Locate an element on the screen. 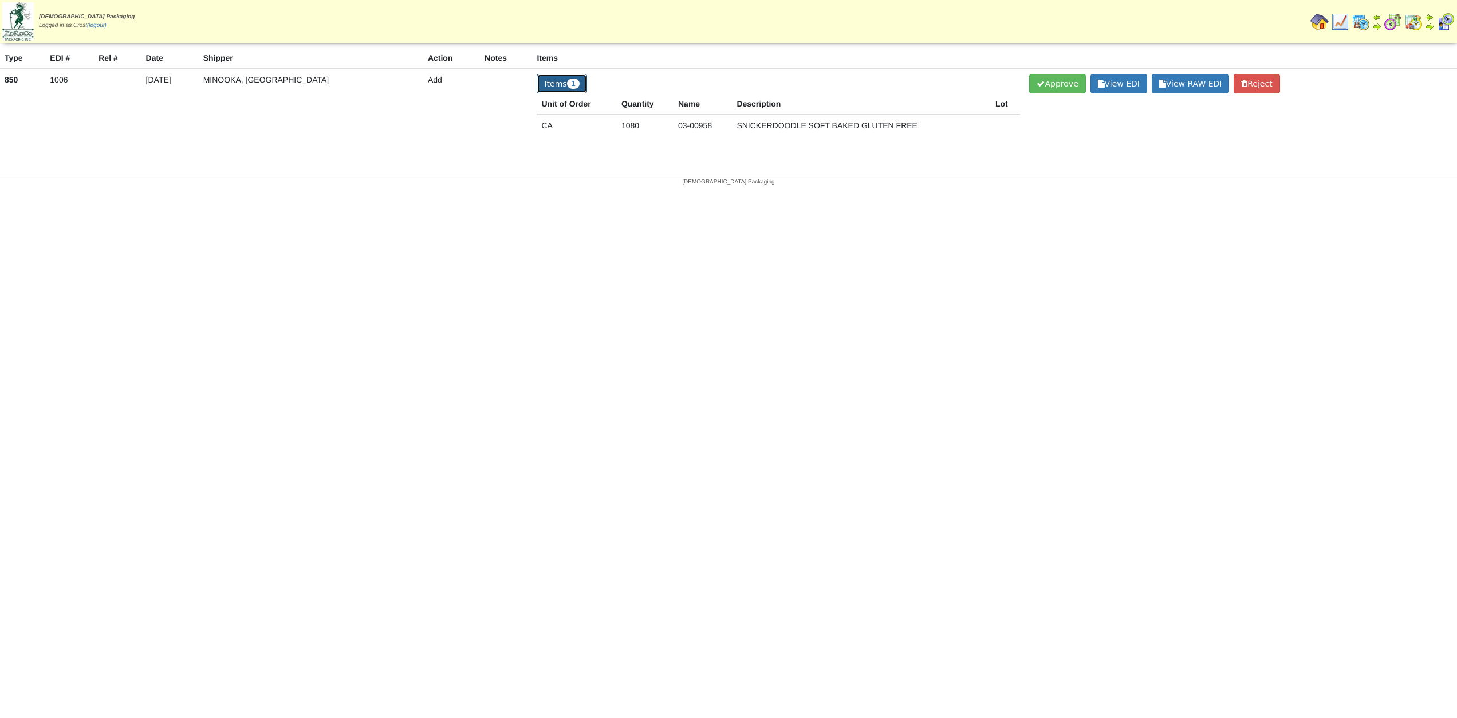 The height and width of the screenshot is (718, 1457). a: (logout) is located at coordinates (97, 25).